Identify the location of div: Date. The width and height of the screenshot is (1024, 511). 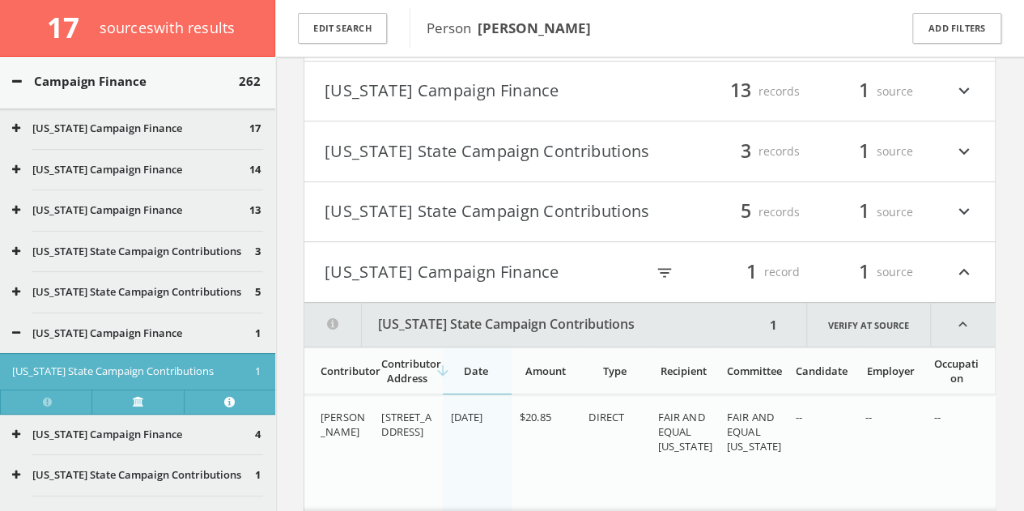
(476, 371).